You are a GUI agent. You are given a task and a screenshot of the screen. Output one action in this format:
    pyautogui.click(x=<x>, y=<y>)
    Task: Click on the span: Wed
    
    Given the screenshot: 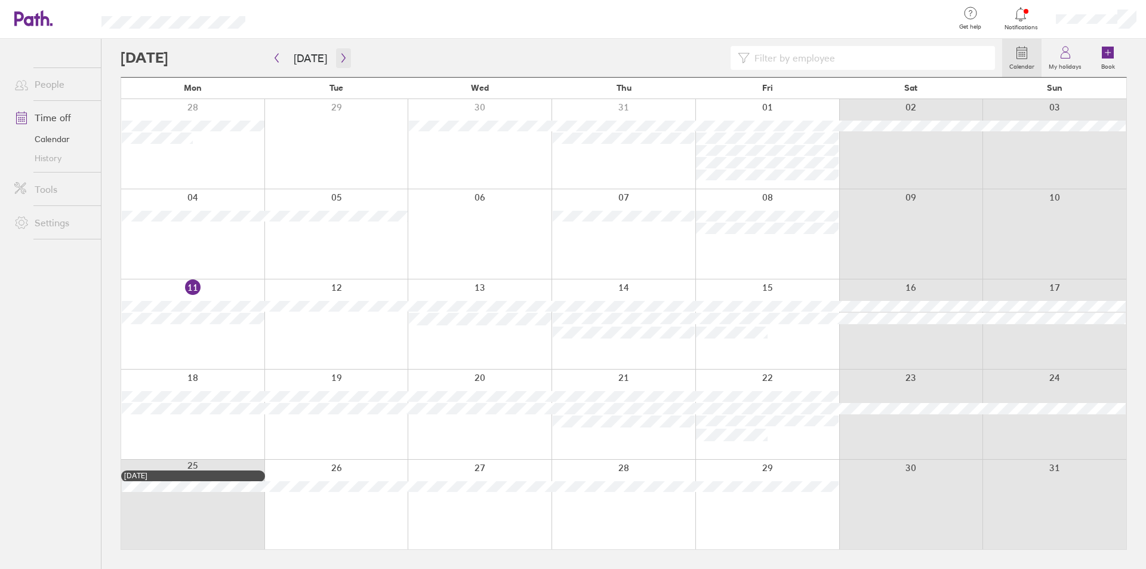 What is the action you would take?
    pyautogui.click(x=480, y=88)
    